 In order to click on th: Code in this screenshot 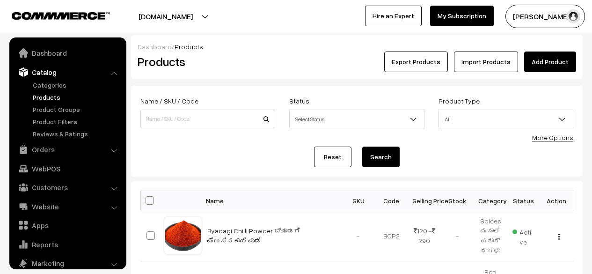, I will do `click(391, 200)`.